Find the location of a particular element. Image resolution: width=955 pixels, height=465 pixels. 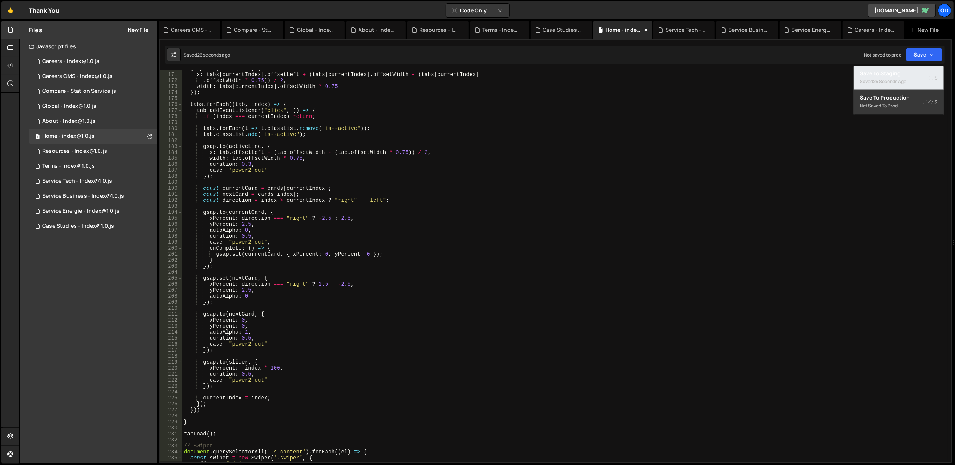

div: 232 is located at coordinates (171, 440).